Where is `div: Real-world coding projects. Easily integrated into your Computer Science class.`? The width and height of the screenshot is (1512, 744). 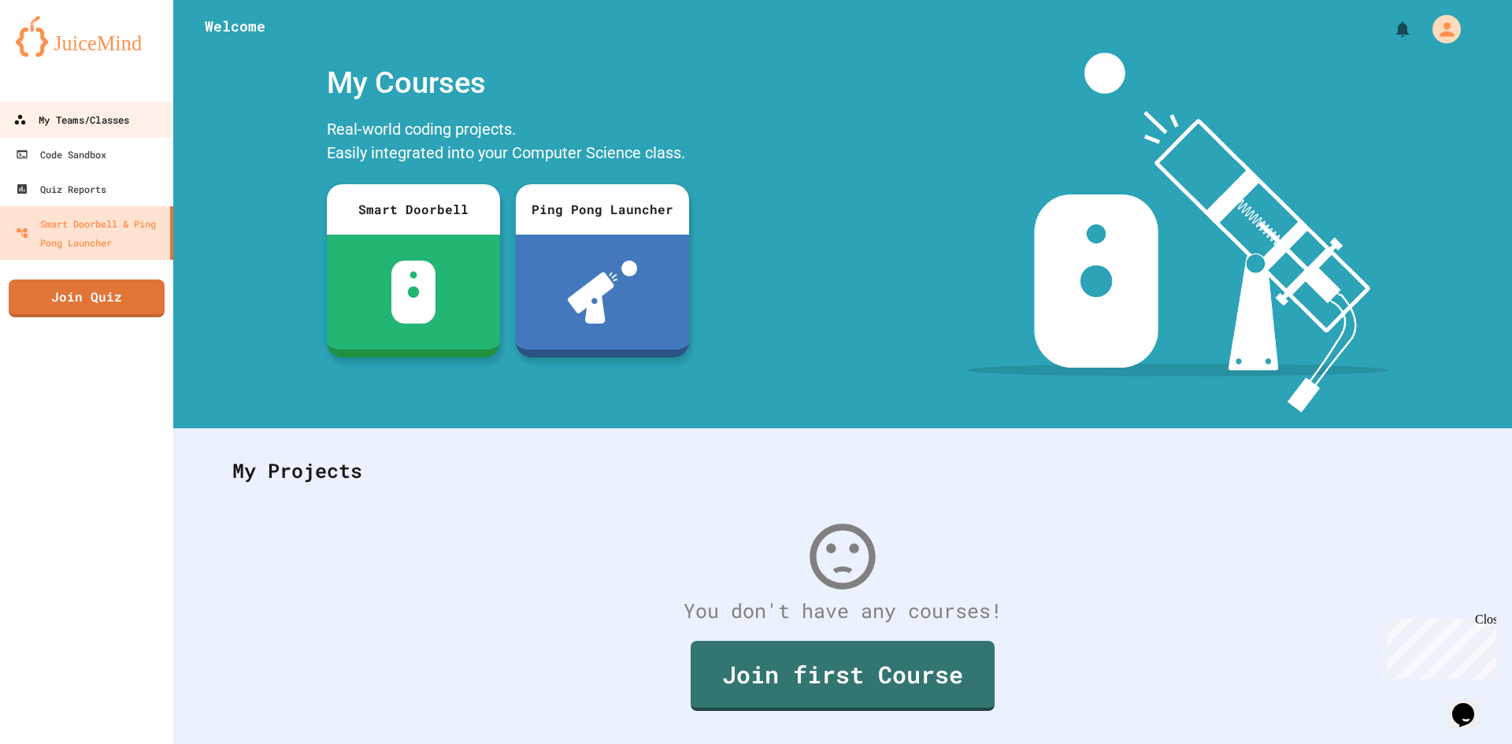
div: Real-world coding projects. Easily integrated into your Computer Science class. is located at coordinates (508, 143).